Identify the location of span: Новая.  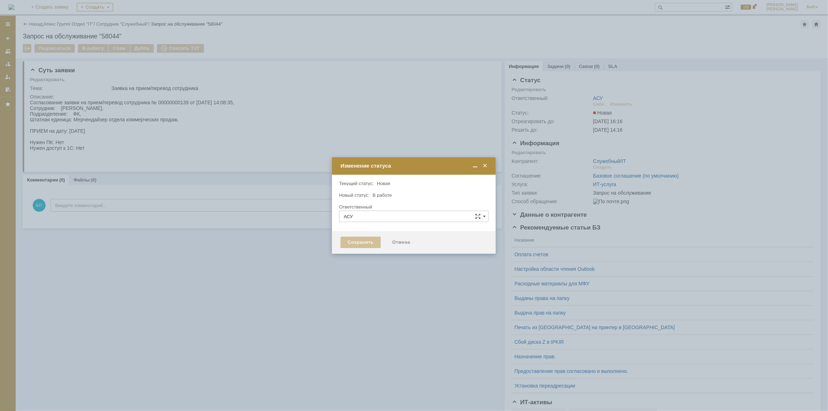
(383, 183).